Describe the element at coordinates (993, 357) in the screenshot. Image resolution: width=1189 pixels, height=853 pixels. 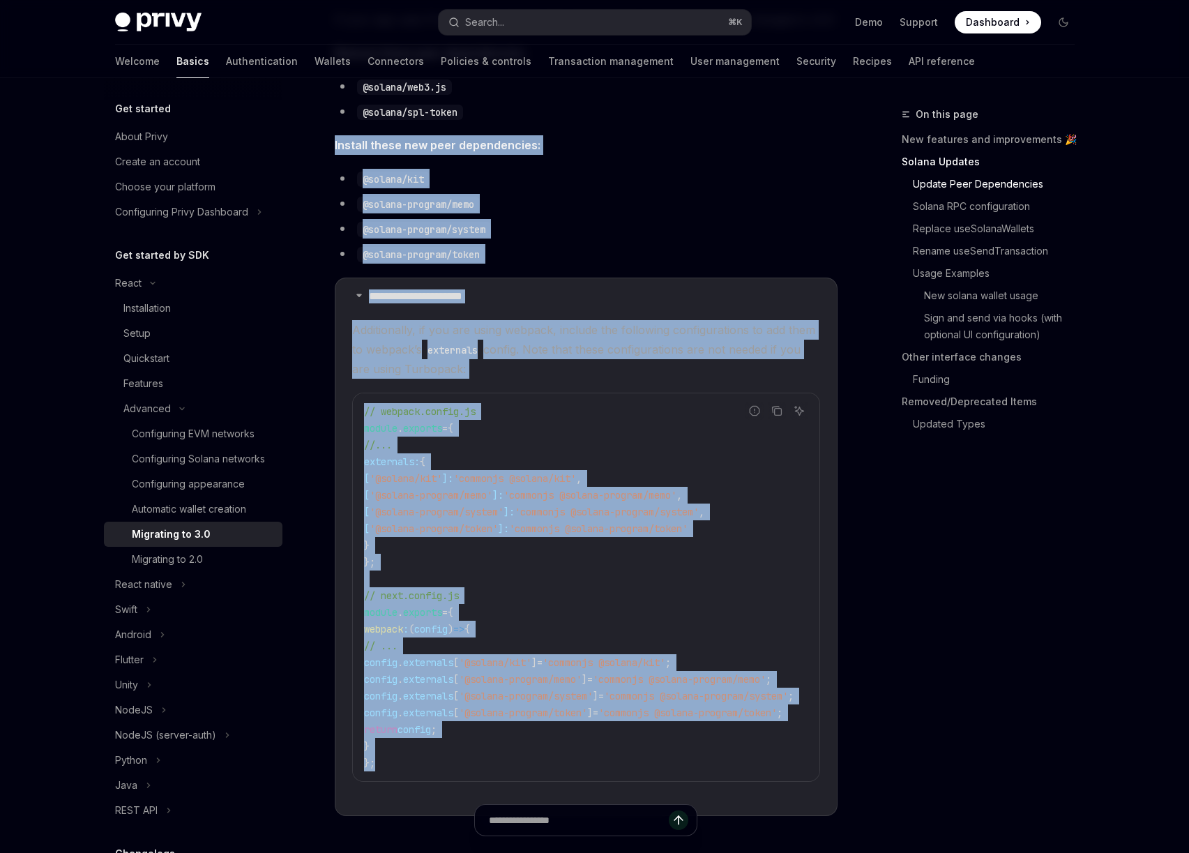
I see `a: Other interface changes` at that location.